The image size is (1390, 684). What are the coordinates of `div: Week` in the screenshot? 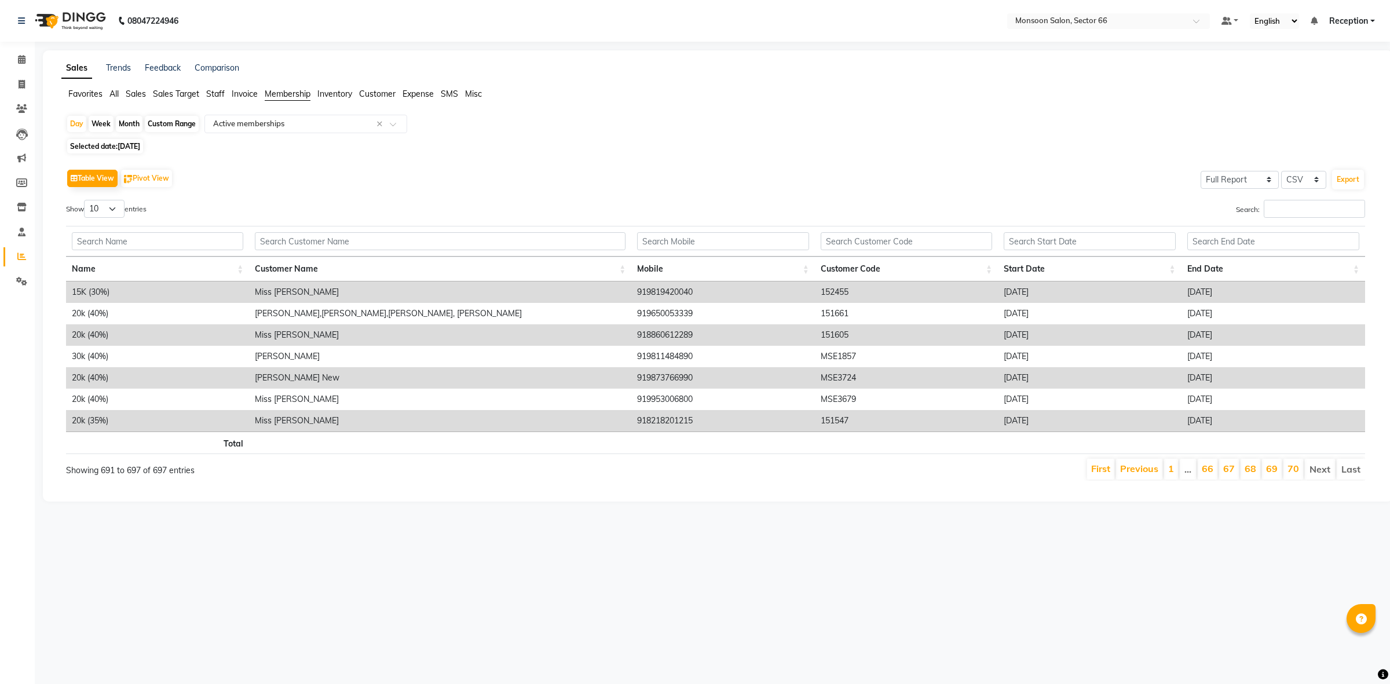 It's located at (101, 124).